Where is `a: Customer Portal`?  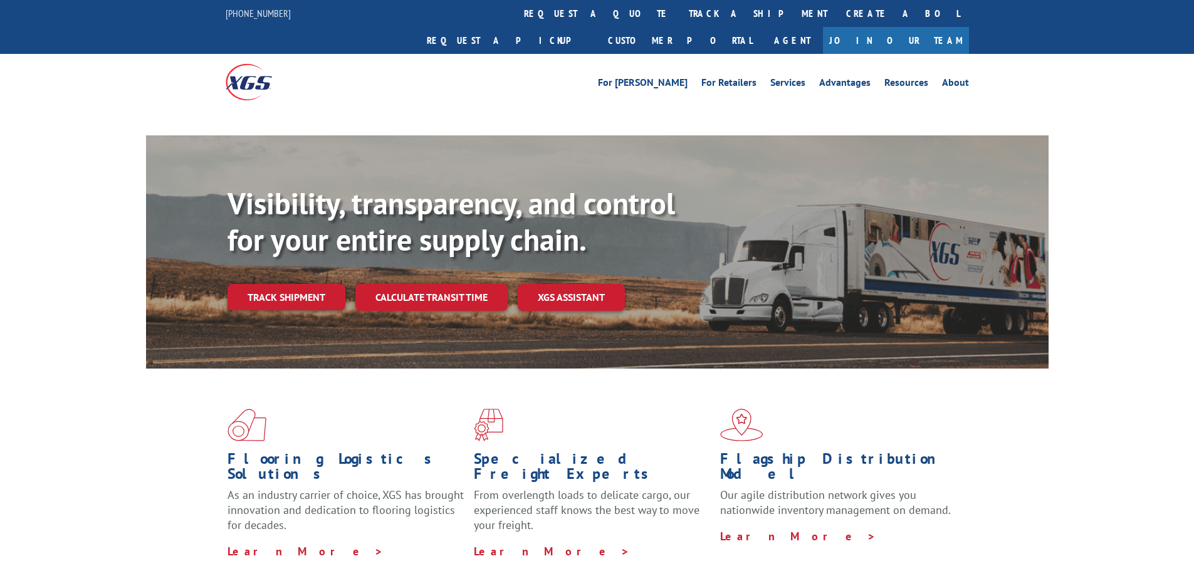 a: Customer Portal is located at coordinates (680, 40).